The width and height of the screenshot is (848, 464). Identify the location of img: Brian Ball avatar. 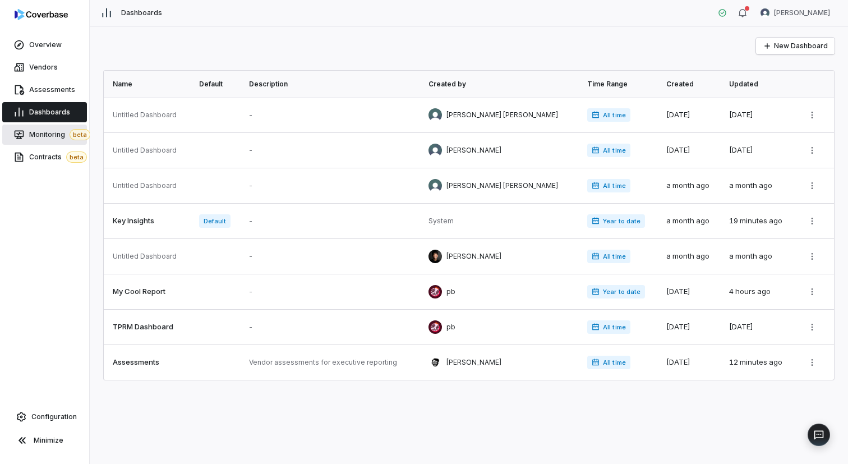
(765, 13).